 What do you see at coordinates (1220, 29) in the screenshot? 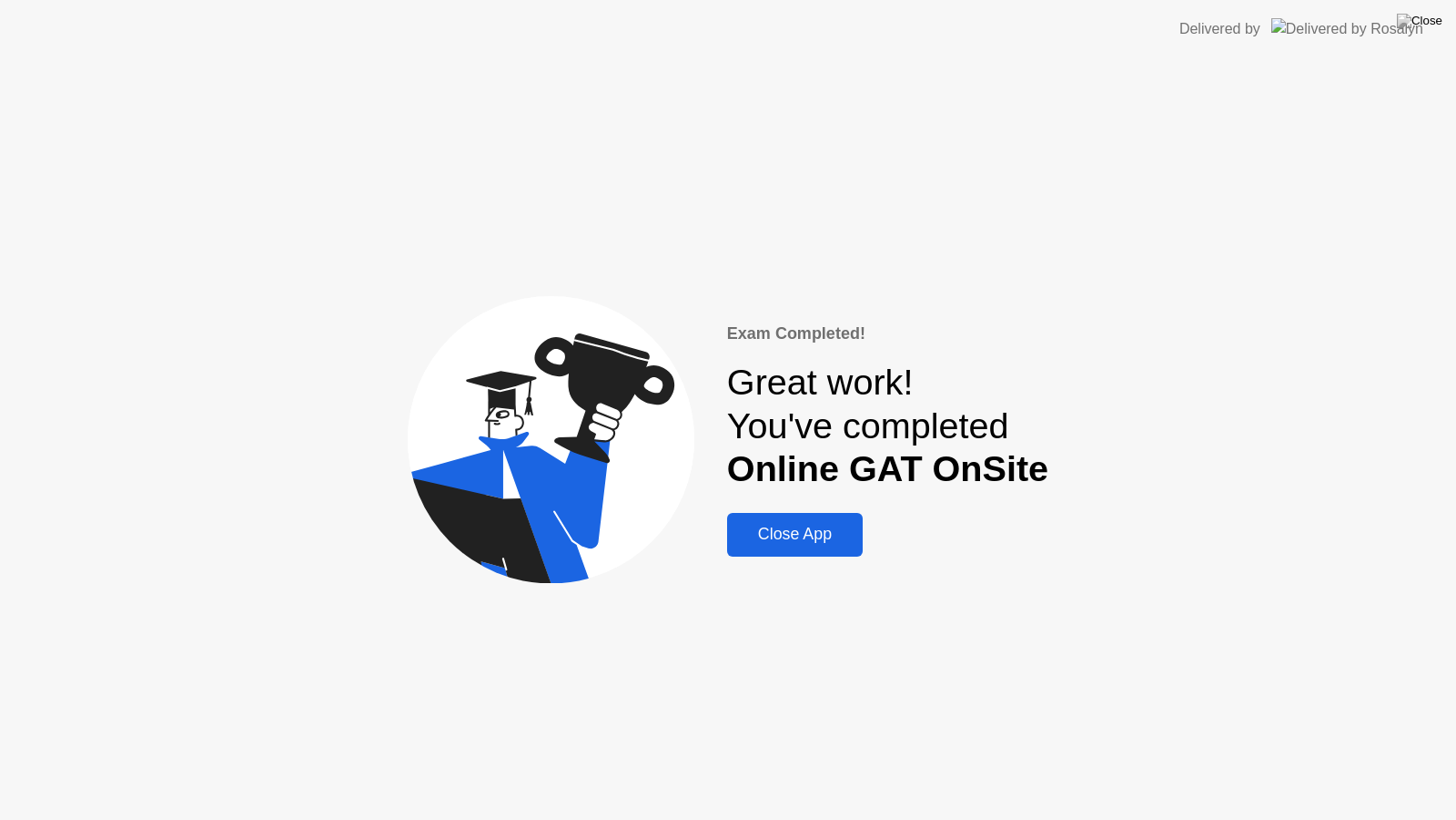
I see `div: Delivered by` at bounding box center [1220, 29].